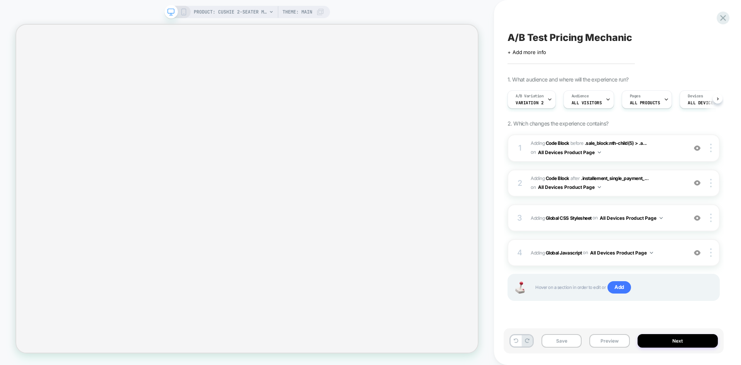  What do you see at coordinates (678, 340) in the screenshot?
I see `button: Next` at bounding box center [678, 340].